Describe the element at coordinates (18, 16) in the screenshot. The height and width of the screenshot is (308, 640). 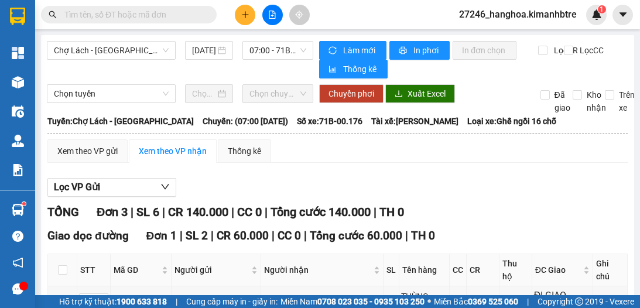
I see `img: logo-vxr` at that location.